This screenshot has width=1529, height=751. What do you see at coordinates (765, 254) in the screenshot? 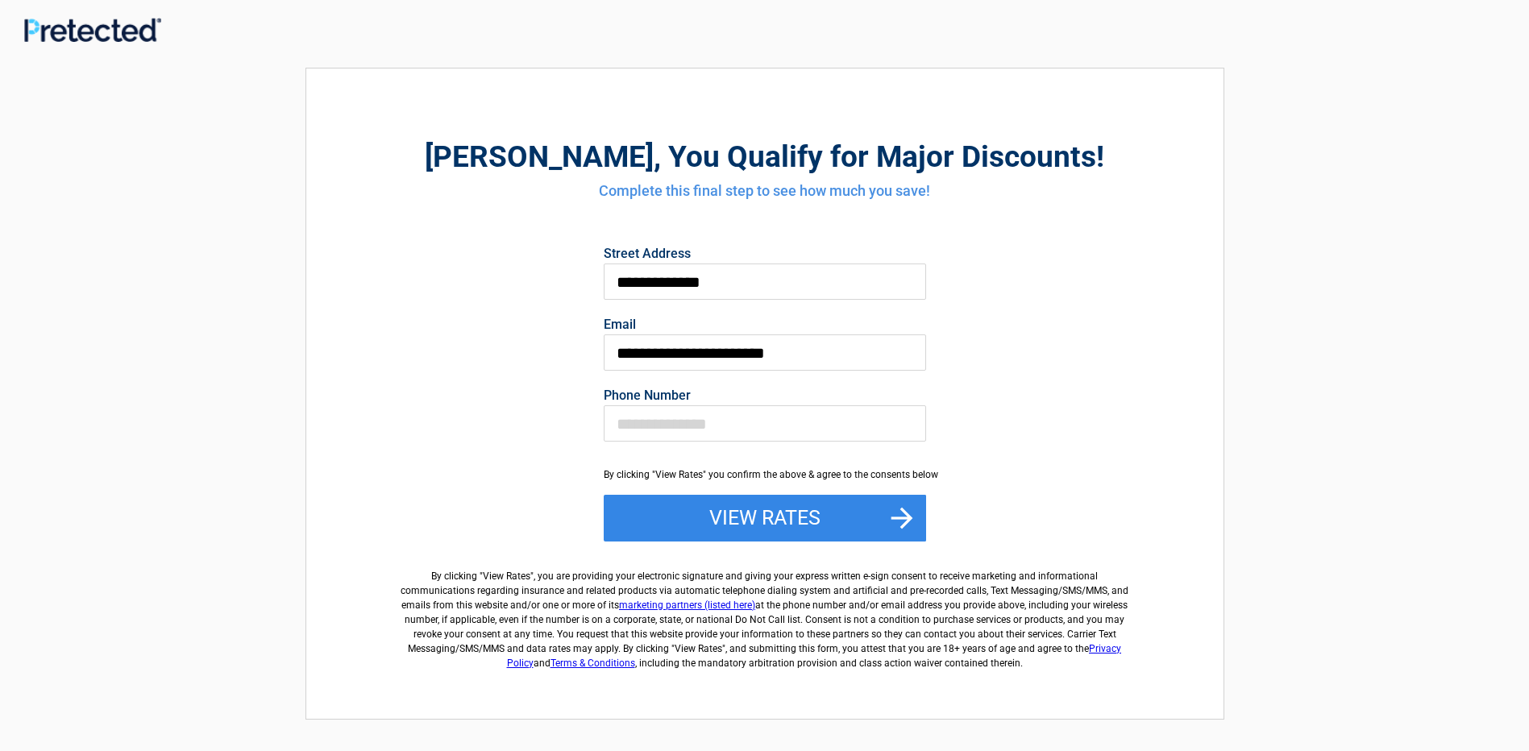
I see `label: Street Address` at bounding box center [765, 254].